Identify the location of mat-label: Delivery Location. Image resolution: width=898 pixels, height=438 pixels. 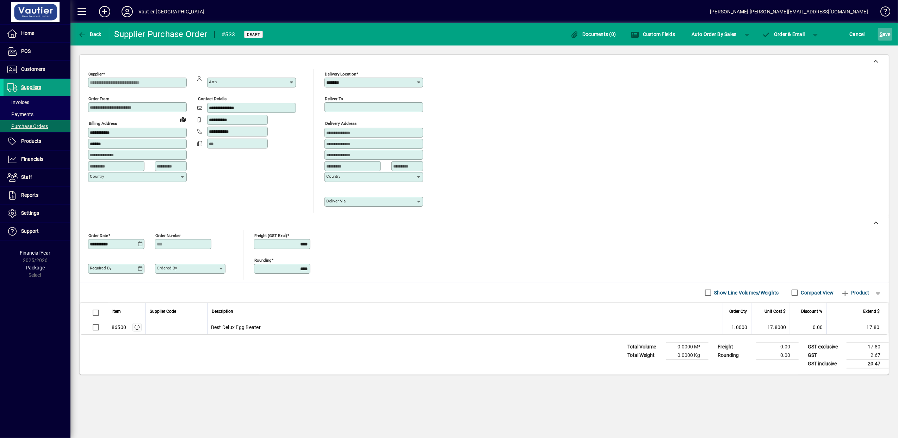
(340, 74).